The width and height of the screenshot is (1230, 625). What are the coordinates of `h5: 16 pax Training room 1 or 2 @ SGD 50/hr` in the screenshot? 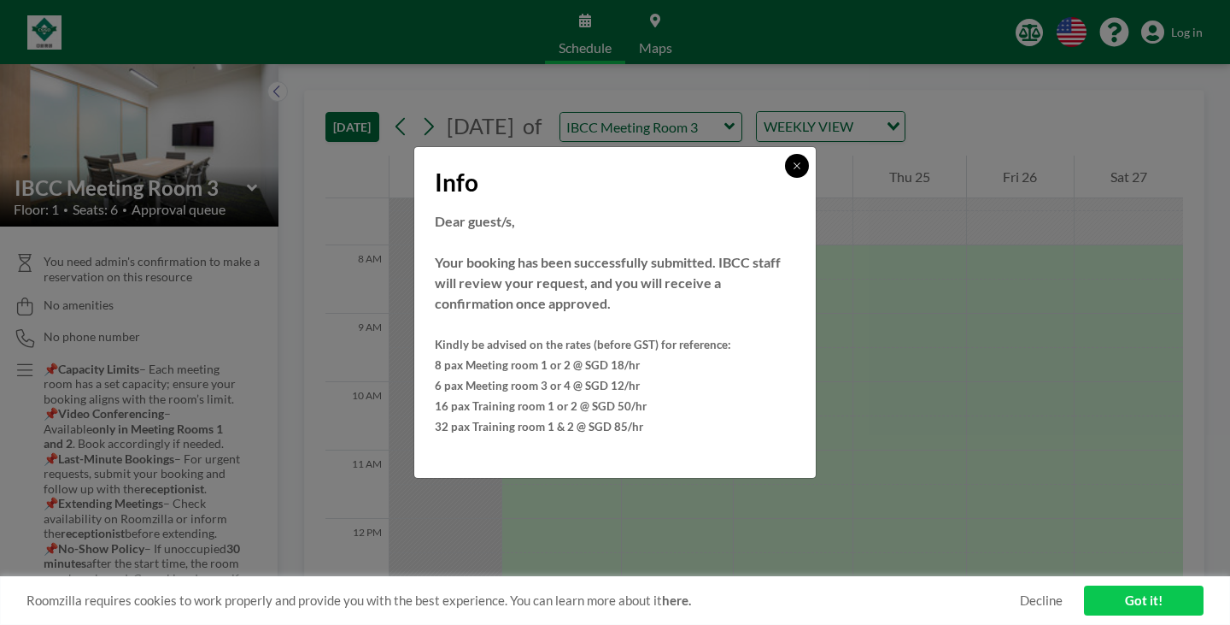 It's located at (615, 406).